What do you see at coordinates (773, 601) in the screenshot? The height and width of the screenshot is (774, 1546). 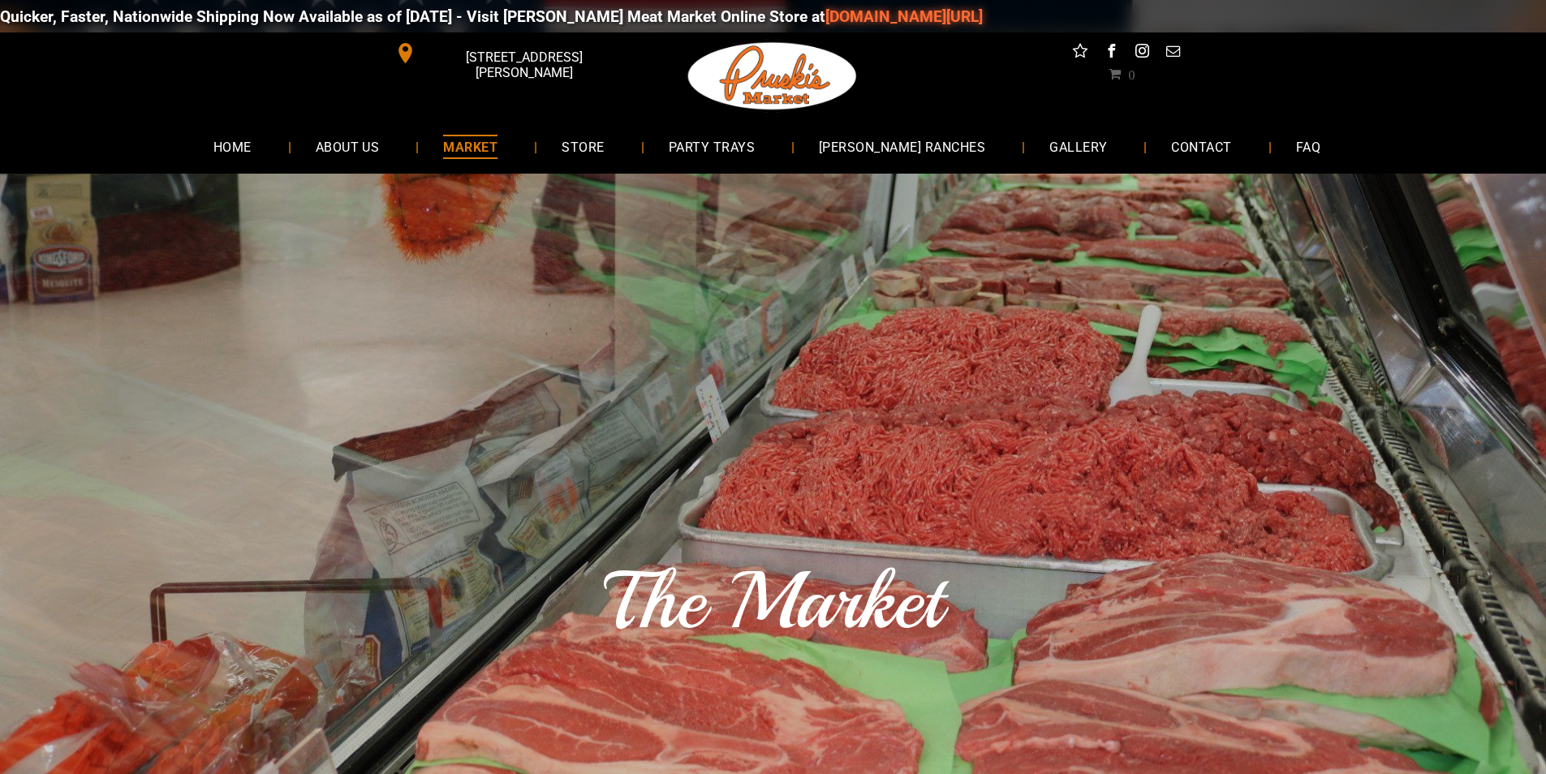 I see `span: The Market` at bounding box center [773, 601].